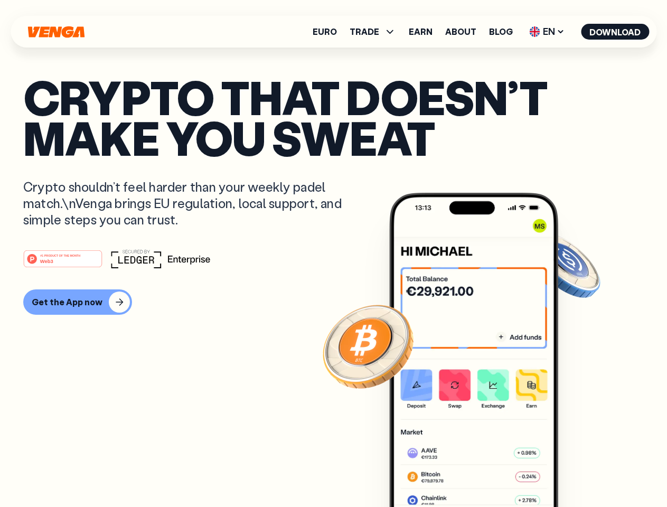 This screenshot has height=507, width=667. Describe the element at coordinates (547, 32) in the screenshot. I see `span: EN` at that location.